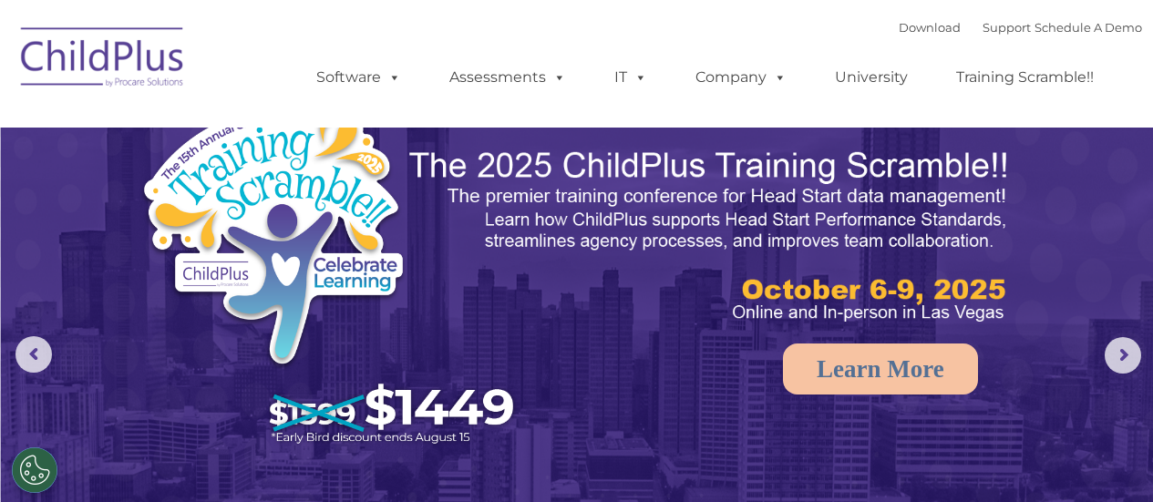  Describe the element at coordinates (358, 78) in the screenshot. I see `a: Software` at that location.